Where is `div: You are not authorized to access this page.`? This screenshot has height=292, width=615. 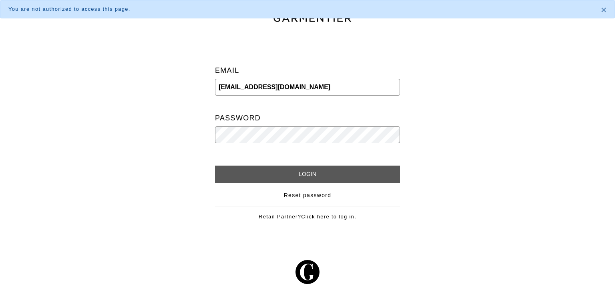 div: You are not authorized to access this page. is located at coordinates (299, 9).